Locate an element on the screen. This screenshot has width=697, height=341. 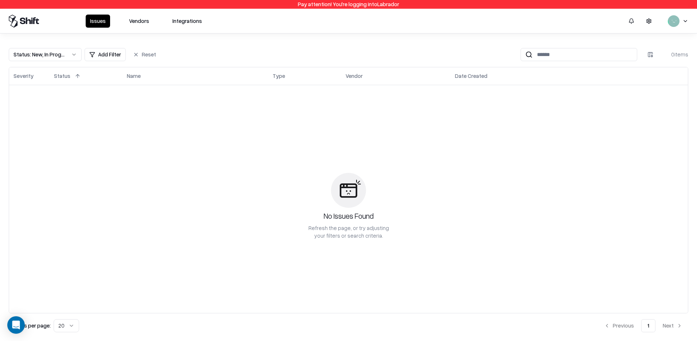
div: Open Intercom Messenger is located at coordinates (16, 325).